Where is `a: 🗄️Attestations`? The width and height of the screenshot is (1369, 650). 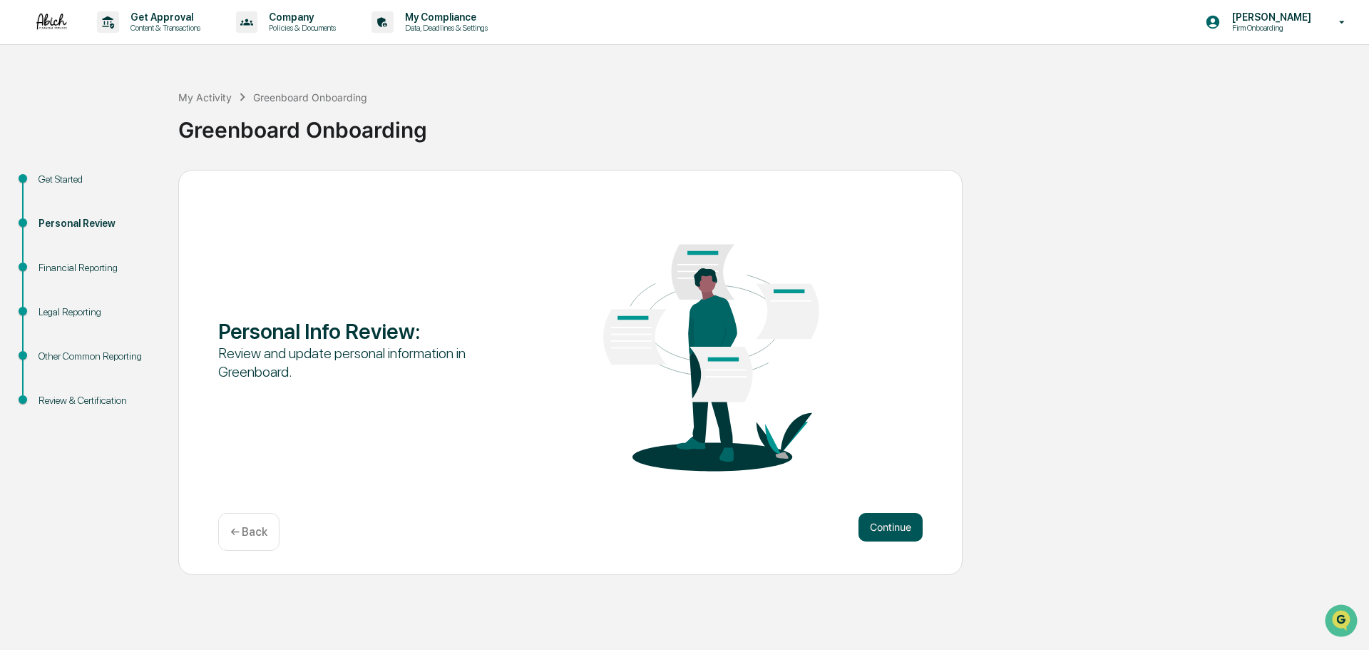
a: 🗄️Attestations is located at coordinates (140, 187).